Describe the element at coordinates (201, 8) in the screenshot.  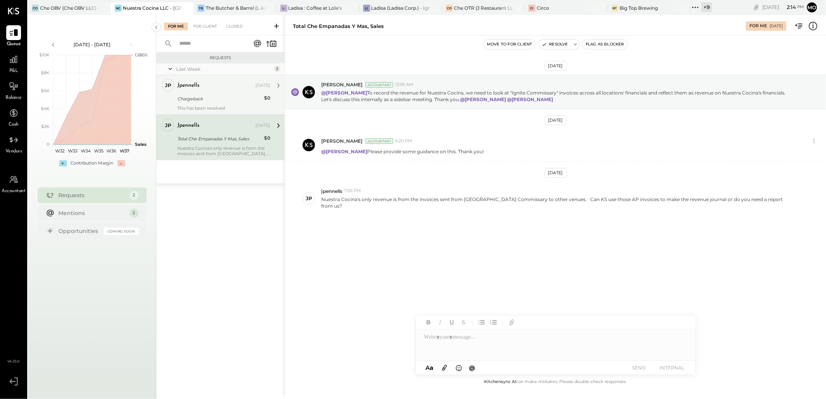
I see `div: TB` at that location.